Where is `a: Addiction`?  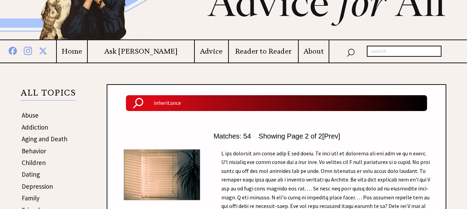 a: Addiction is located at coordinates (35, 127).